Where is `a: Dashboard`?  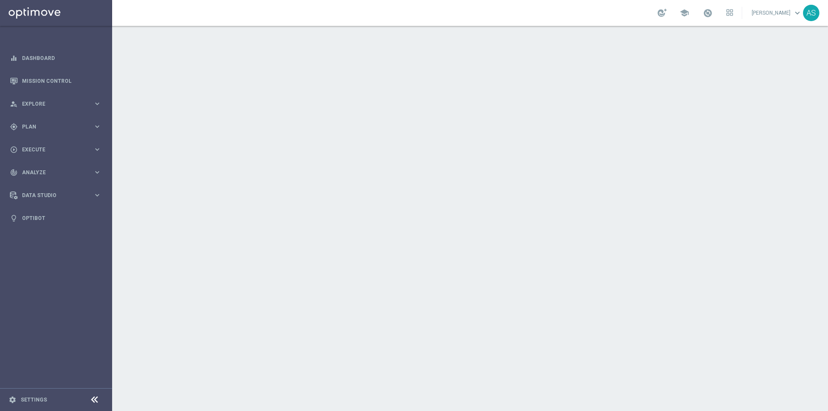
a: Dashboard is located at coordinates (62, 58).